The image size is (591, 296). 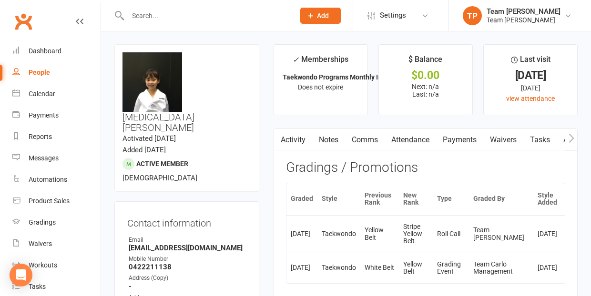 What do you see at coordinates (410, 140) in the screenshot?
I see `a: Attendance` at bounding box center [410, 140].